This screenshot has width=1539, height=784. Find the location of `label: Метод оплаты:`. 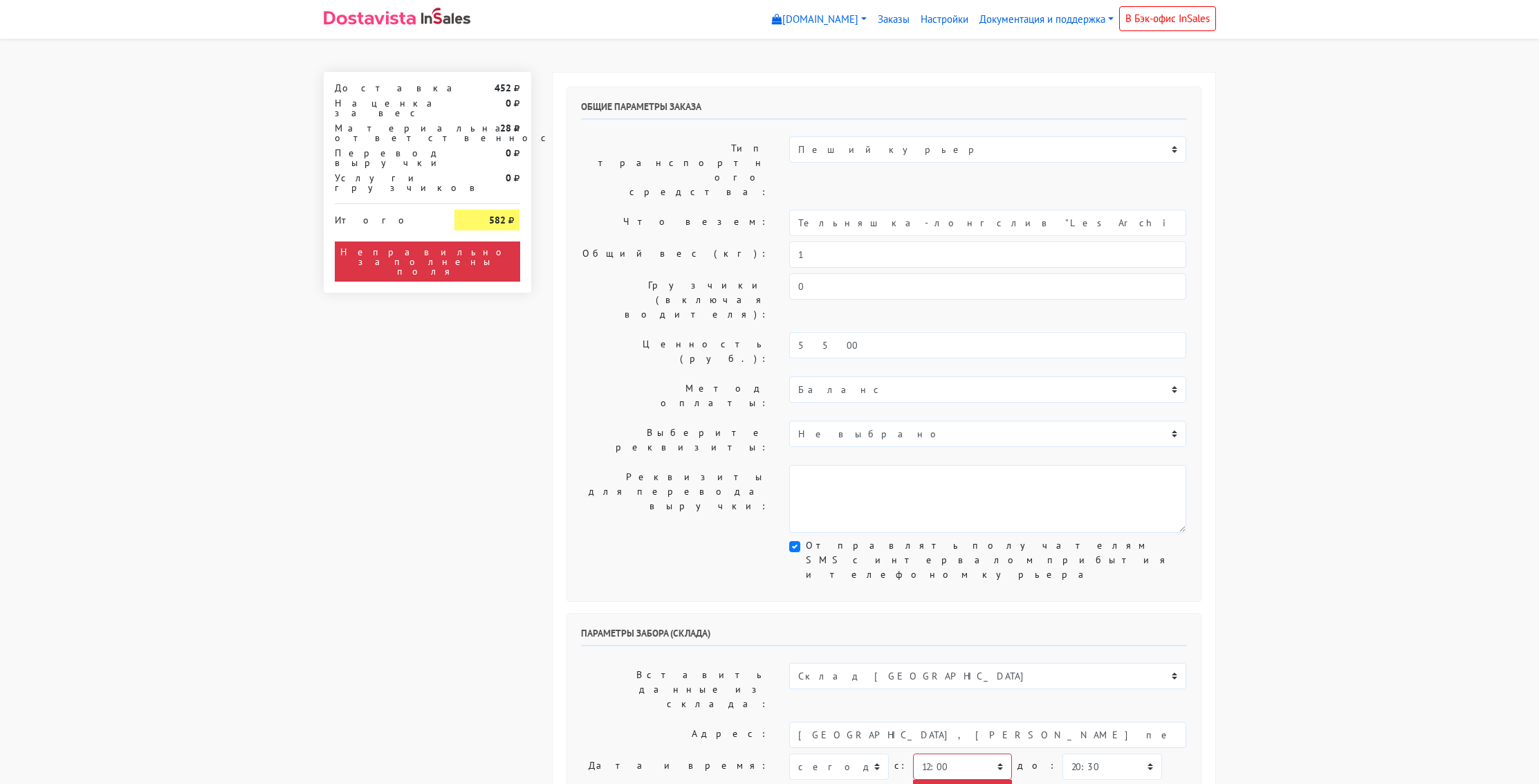

label: Метод оплаты: is located at coordinates (675, 396).